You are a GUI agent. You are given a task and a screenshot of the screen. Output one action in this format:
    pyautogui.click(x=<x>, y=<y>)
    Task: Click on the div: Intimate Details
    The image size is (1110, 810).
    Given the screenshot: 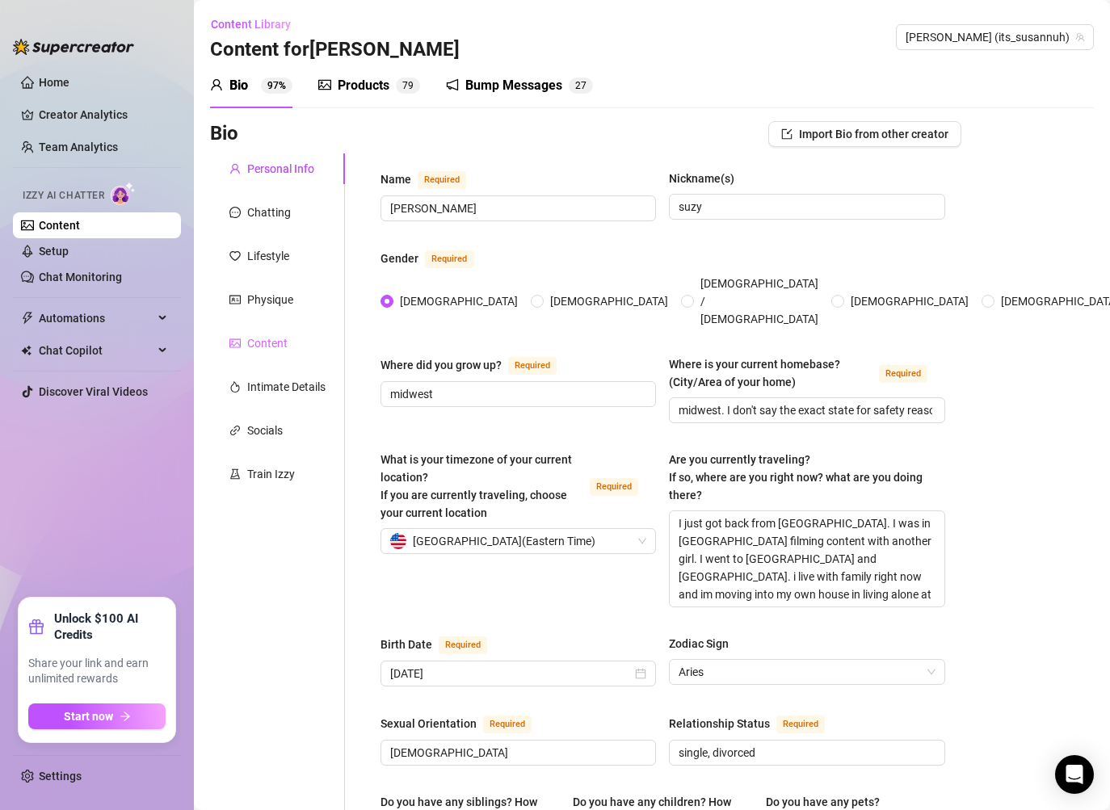 What is the action you would take?
    pyautogui.click(x=286, y=387)
    